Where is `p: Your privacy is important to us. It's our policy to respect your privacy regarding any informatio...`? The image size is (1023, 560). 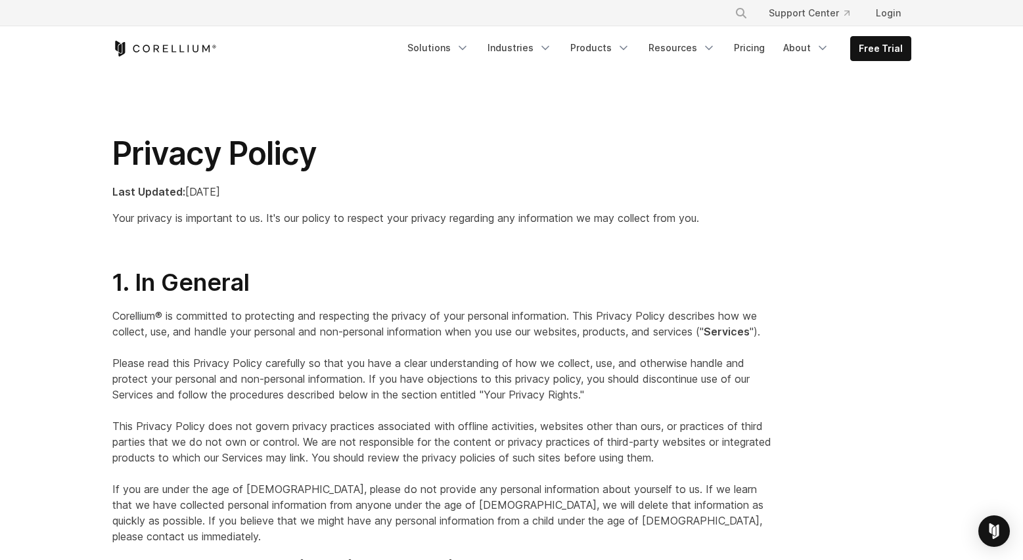
p: Your privacy is important to us. It's our policy to respect your privacy regarding any informatio... is located at coordinates (443, 218).